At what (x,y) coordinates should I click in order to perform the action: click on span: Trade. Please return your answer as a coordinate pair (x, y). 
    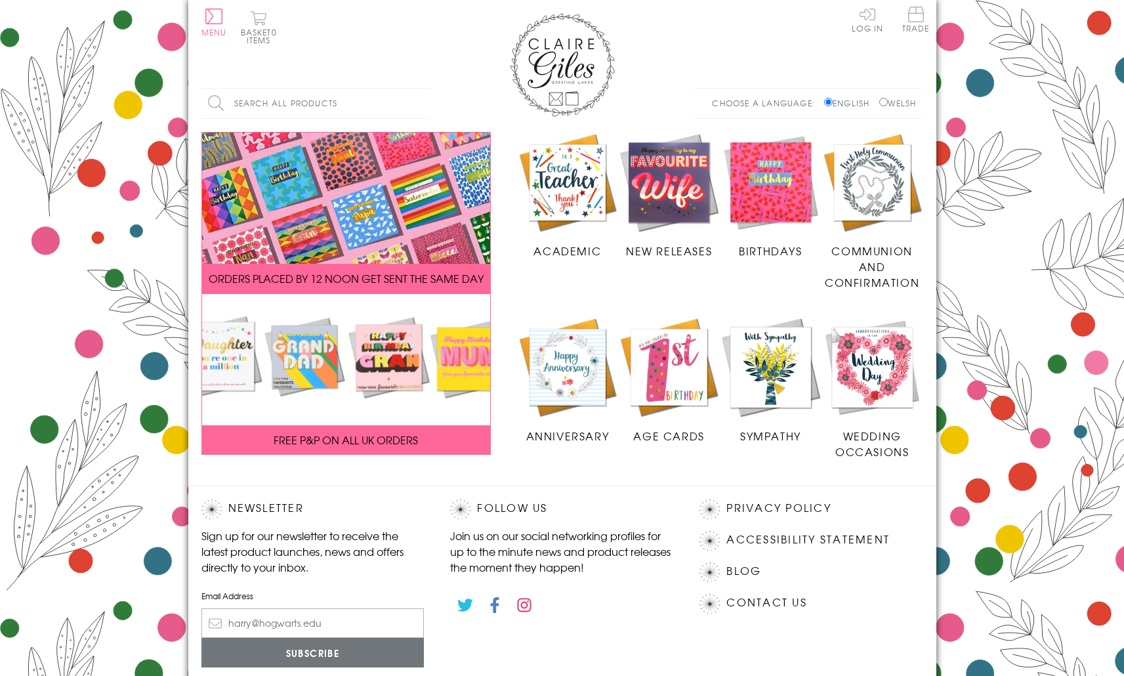
    Looking at the image, I should click on (916, 19).